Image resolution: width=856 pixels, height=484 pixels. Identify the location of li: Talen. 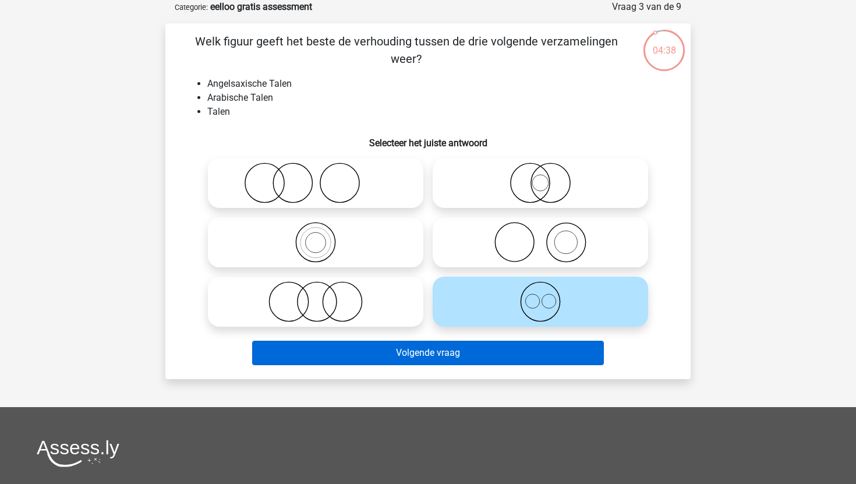
(440, 112).